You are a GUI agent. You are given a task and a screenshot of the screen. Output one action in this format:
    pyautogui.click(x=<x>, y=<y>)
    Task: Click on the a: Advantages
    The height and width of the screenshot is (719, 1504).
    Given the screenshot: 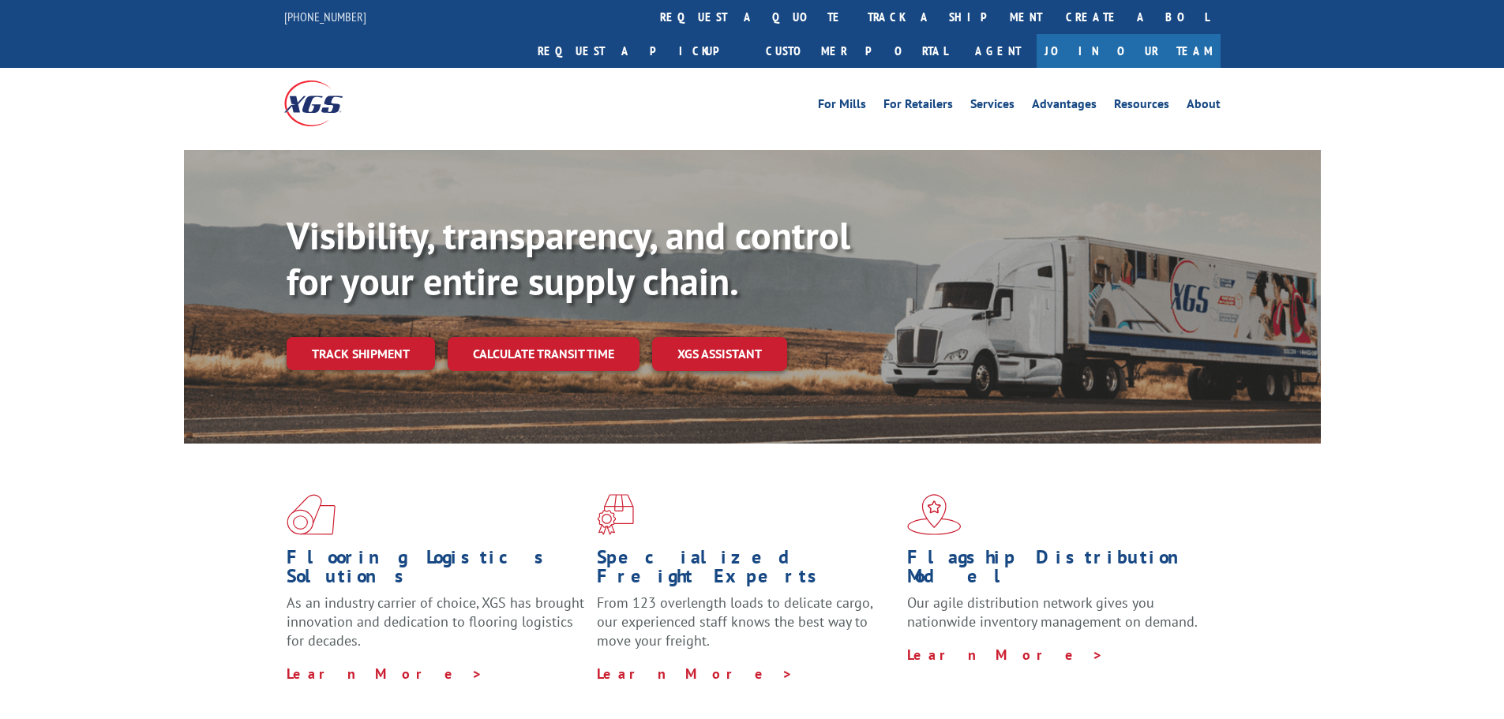 What is the action you would take?
    pyautogui.click(x=1064, y=107)
    